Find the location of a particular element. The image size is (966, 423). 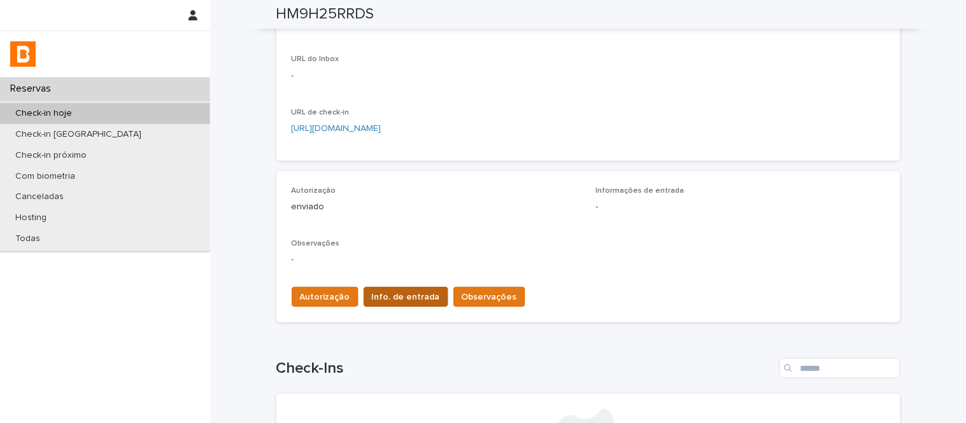

p: Check-in próximo is located at coordinates (51, 155).